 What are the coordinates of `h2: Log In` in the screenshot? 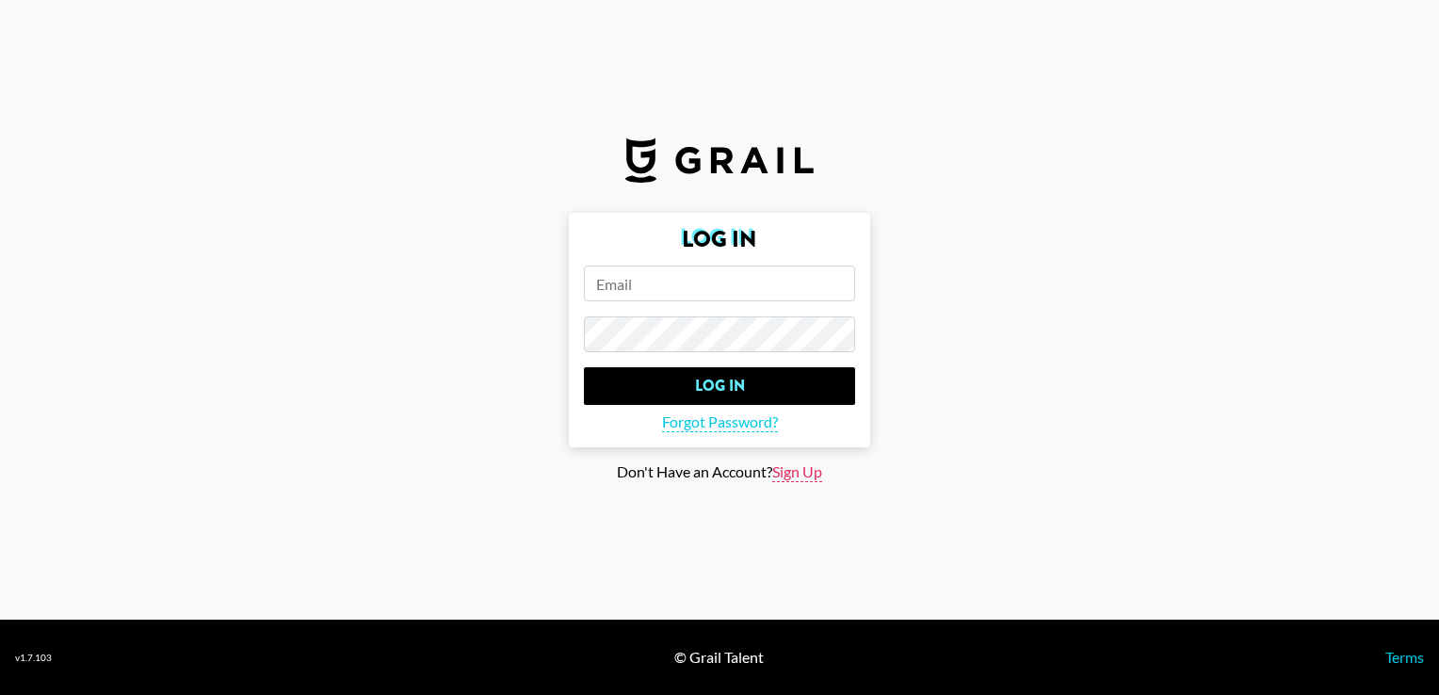 It's located at (720, 239).